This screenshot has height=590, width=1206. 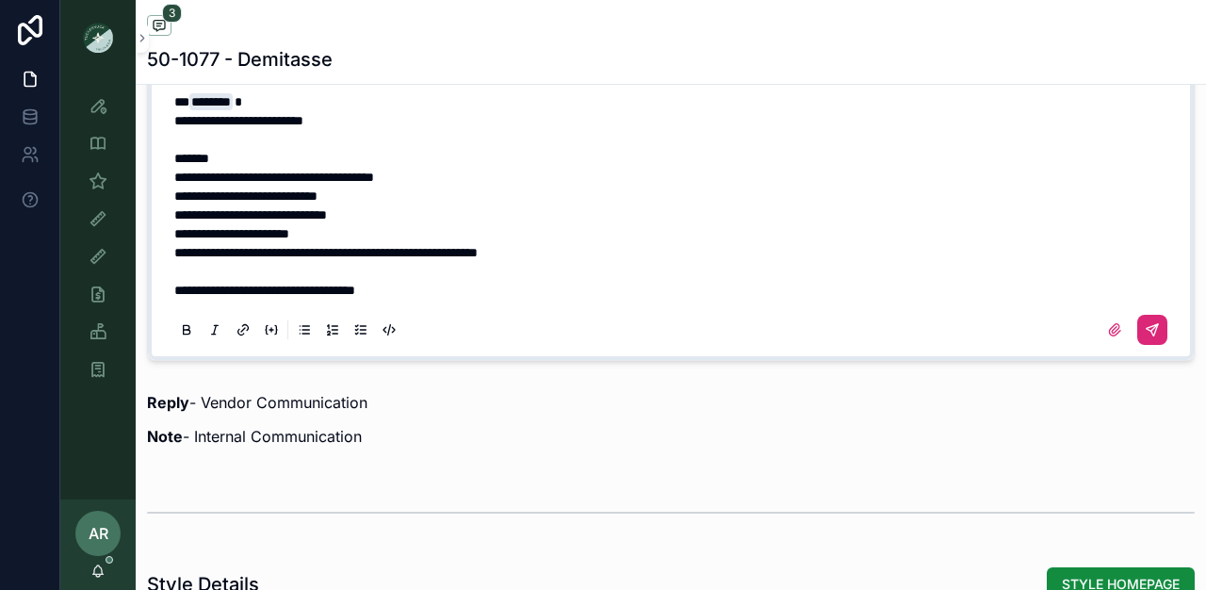 I want to click on img: App logo, so click(x=98, y=38).